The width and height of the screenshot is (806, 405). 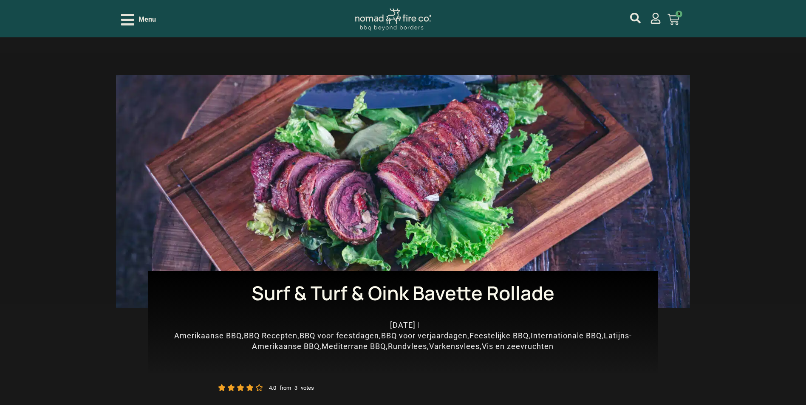 What do you see at coordinates (408, 346) in the screenshot?
I see `a: Rundvlees` at bounding box center [408, 346].